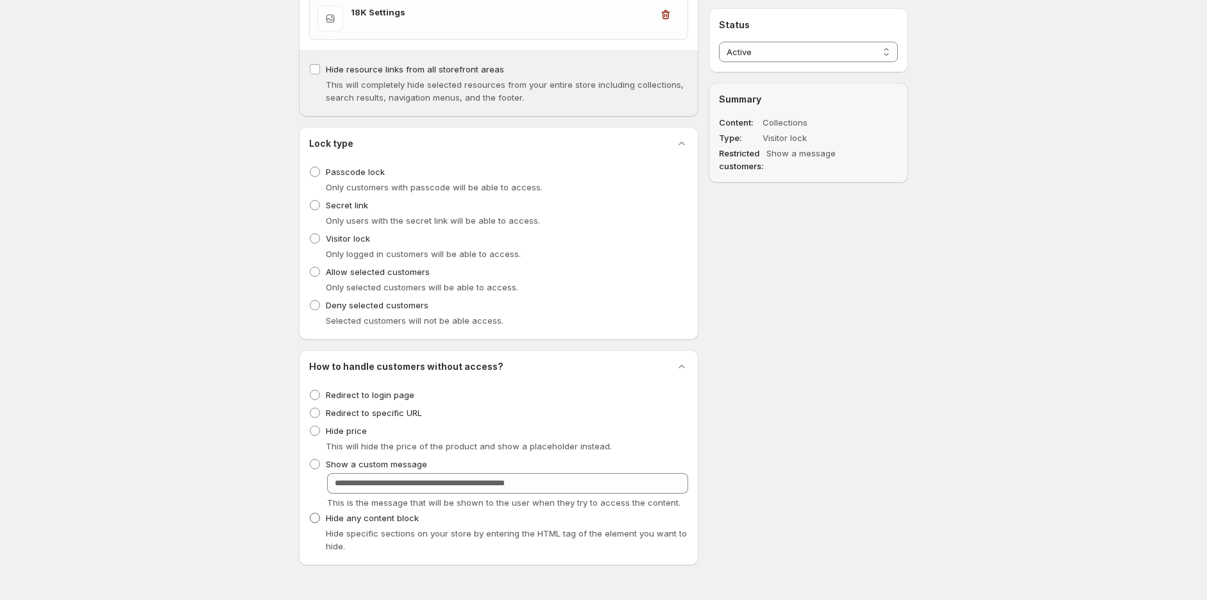 This screenshot has width=1207, height=600. What do you see at coordinates (501, 12) in the screenshot?
I see `h3: 18K Settings` at bounding box center [501, 12].